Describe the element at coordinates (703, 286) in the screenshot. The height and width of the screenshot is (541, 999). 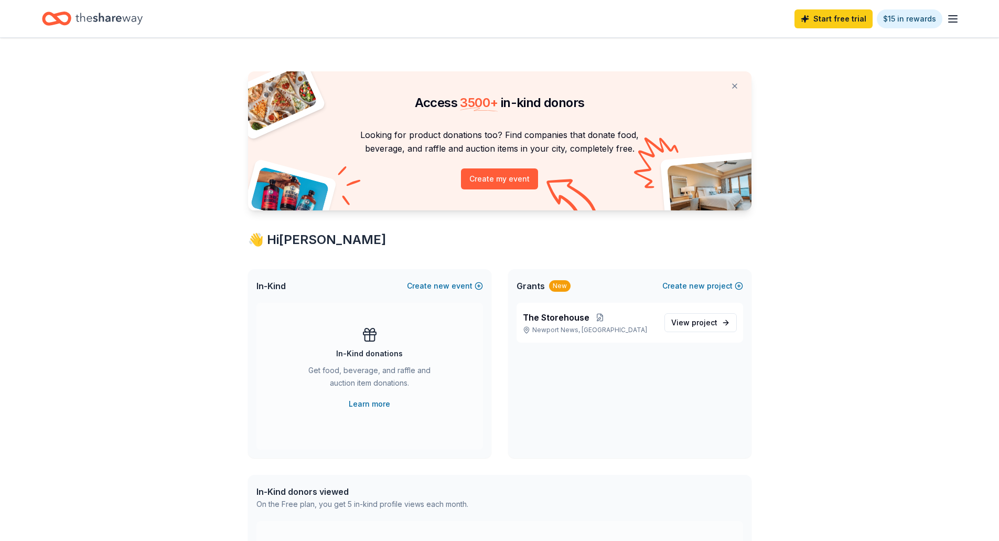
I see `button: Createnewproject` at that location.